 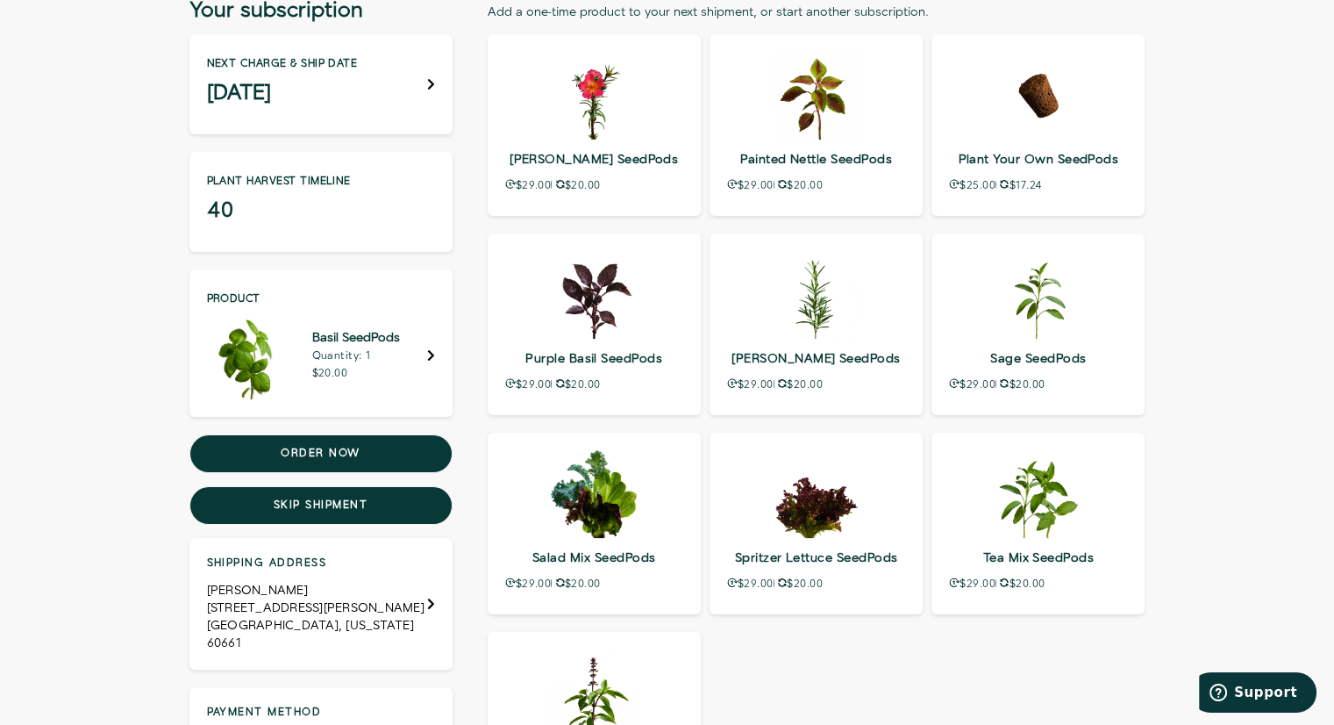 What do you see at coordinates (594, 358) in the screenshot?
I see `p: Purple Basil SeedPods` at bounding box center [594, 358].